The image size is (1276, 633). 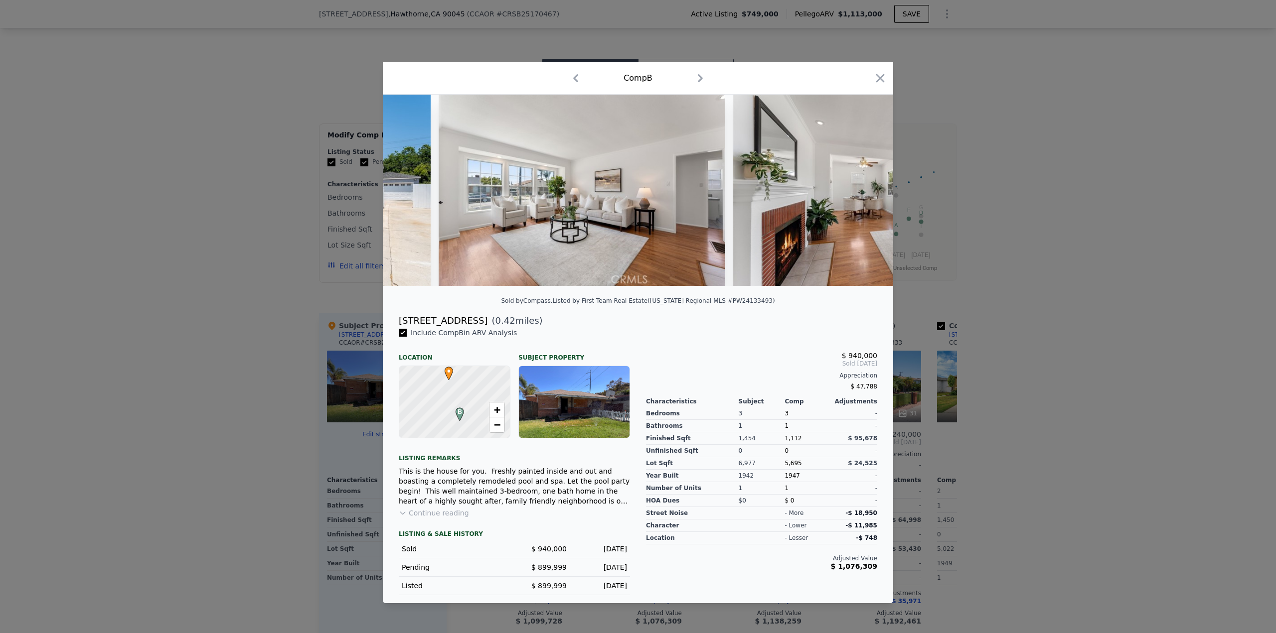 What do you see at coordinates (692, 513) in the screenshot?
I see `div: street noise` at bounding box center [692, 513].